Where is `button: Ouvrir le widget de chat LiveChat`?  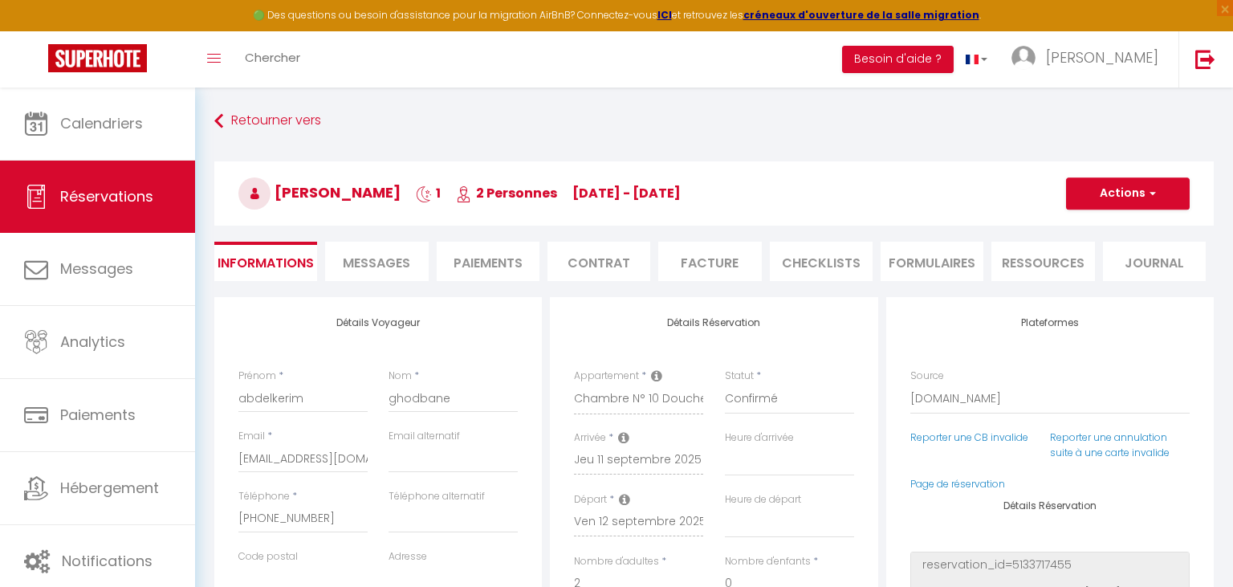 button: Ouvrir le widget de chat LiveChat is located at coordinates (37, 31).